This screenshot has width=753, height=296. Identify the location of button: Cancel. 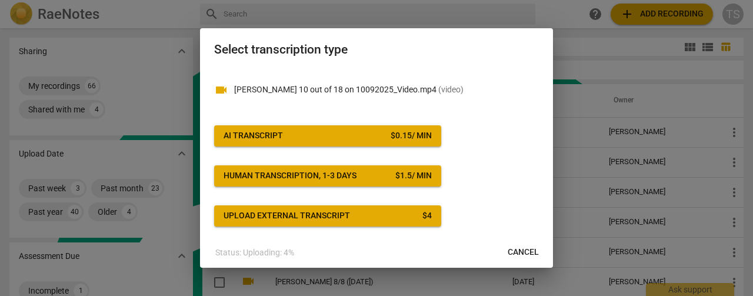
(523, 252).